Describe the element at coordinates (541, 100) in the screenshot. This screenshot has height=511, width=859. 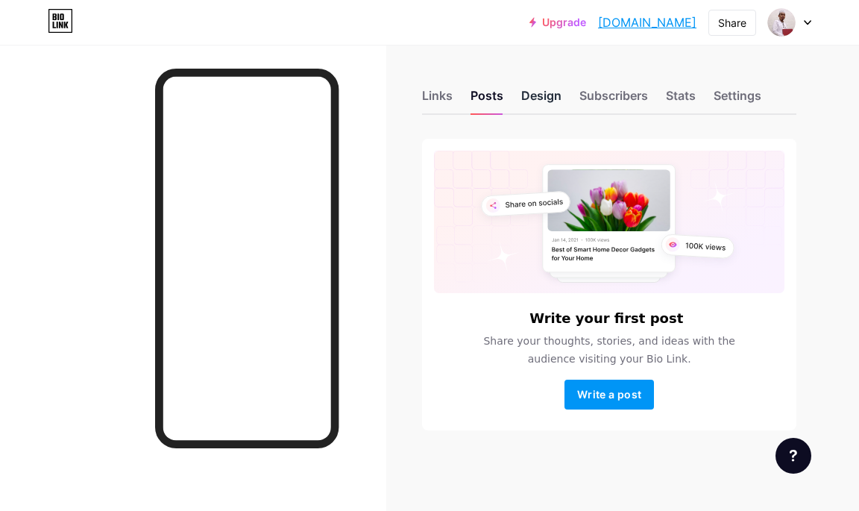
I see `div: Design` at that location.